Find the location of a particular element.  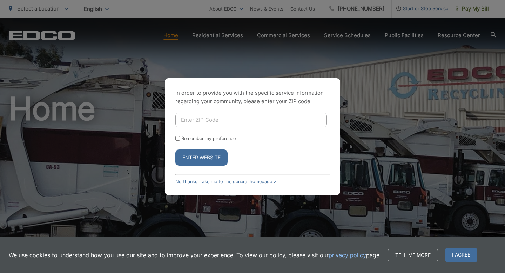

p: We use cookies to understand how you use our site and to improve your experience. To view our pol... is located at coordinates (194, 255).